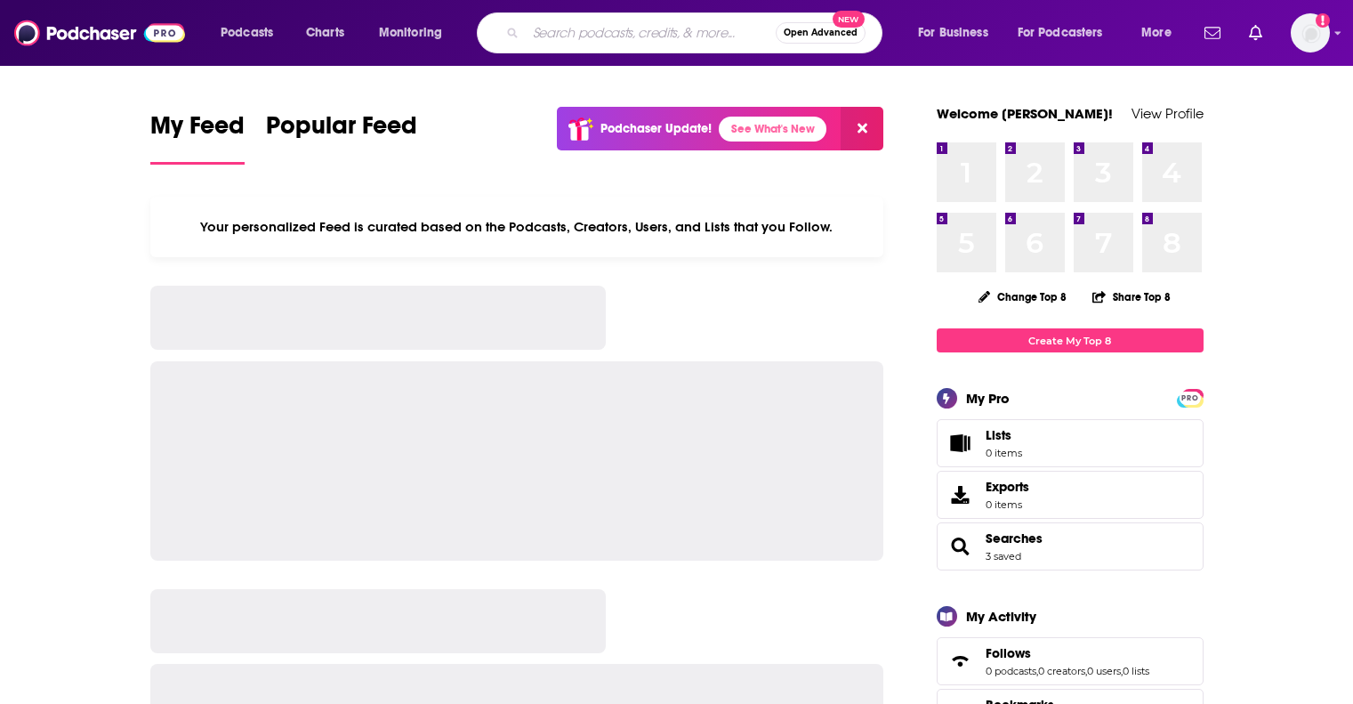  What do you see at coordinates (1310, 33) in the screenshot?
I see `span: Logged in as HLWG_Interdependence` at bounding box center [1310, 33].